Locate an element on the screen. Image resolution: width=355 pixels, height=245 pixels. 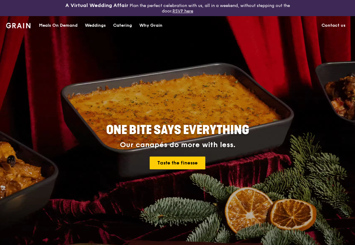
a: Why Grain is located at coordinates (151, 26).